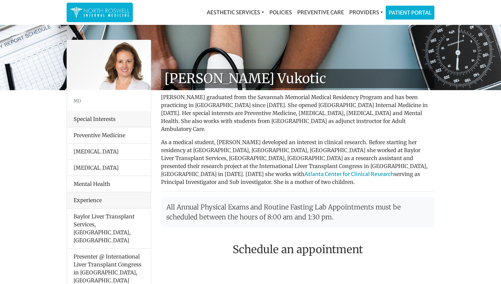 The width and height of the screenshot is (501, 284). What do you see at coordinates (109, 119) in the screenshot?
I see `div: Special Interests` at bounding box center [109, 119].